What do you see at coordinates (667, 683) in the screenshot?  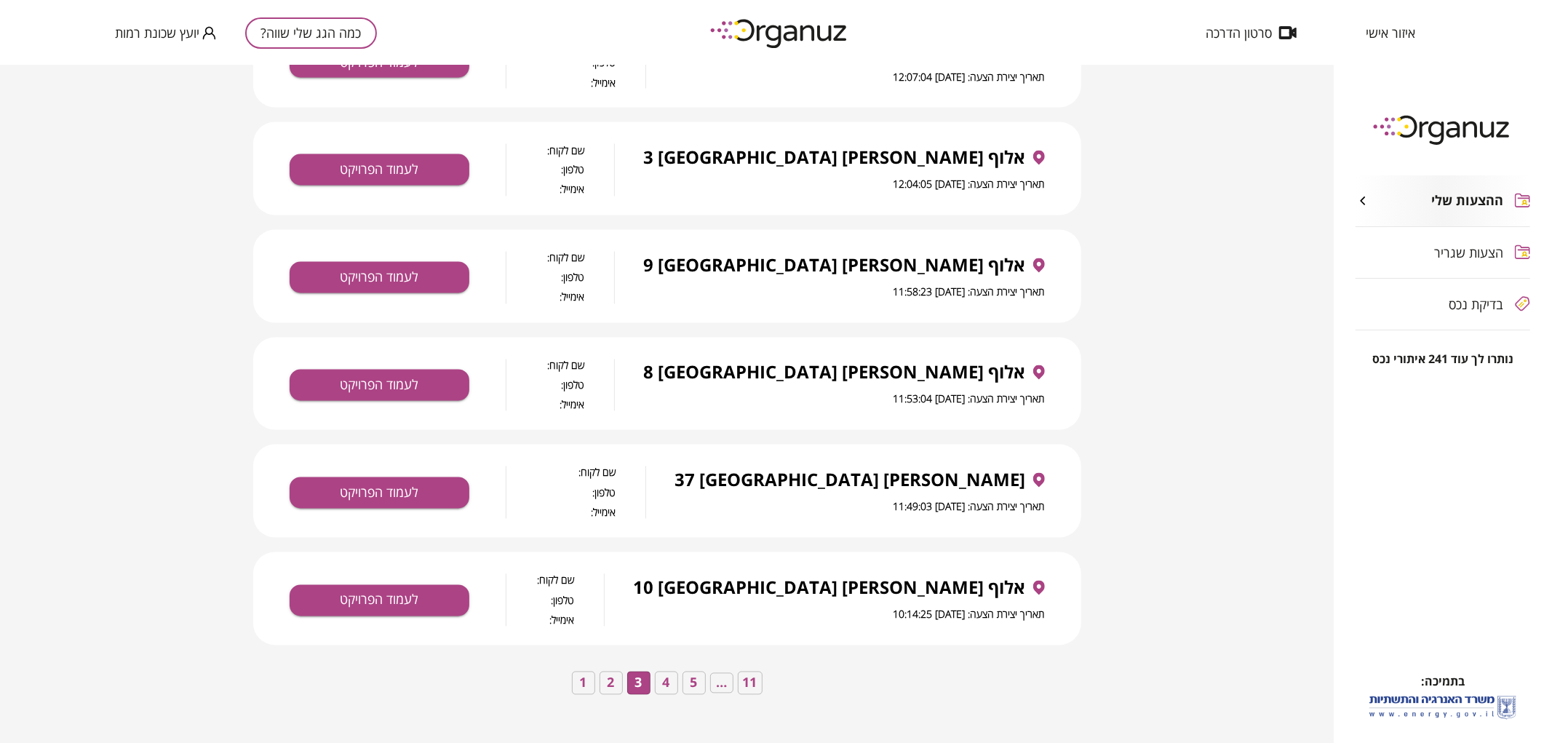 I see `nav: pagination navigation` at bounding box center [667, 683].